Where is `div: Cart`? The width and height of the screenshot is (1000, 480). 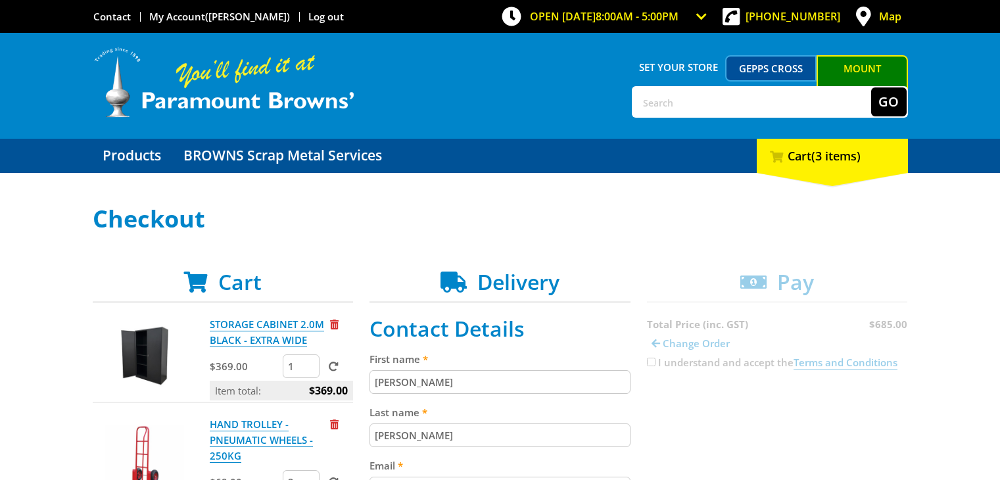 div: Cart is located at coordinates (832, 156).